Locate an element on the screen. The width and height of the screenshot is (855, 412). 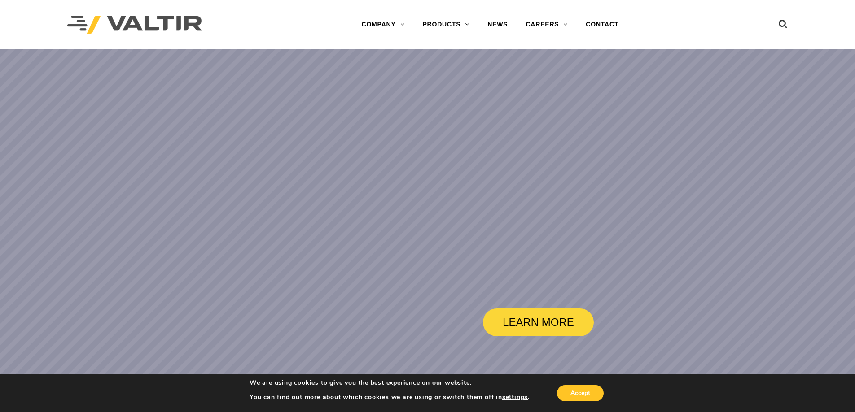
a: NEWS is located at coordinates (497, 25).